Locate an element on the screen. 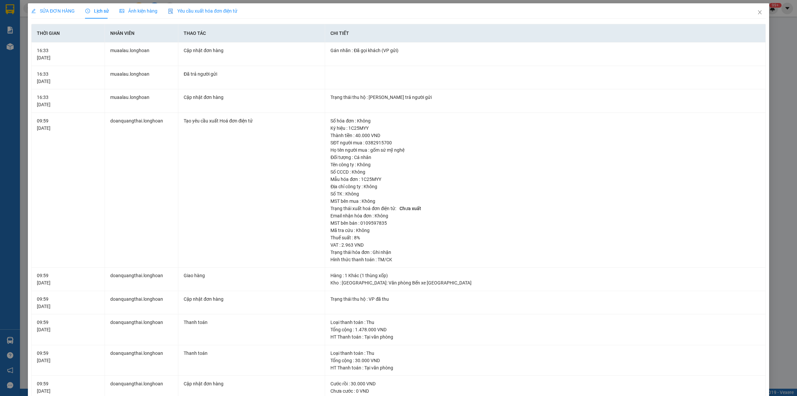 The height and width of the screenshot is (396, 797). span: Chưa xuất is located at coordinates (410, 209).